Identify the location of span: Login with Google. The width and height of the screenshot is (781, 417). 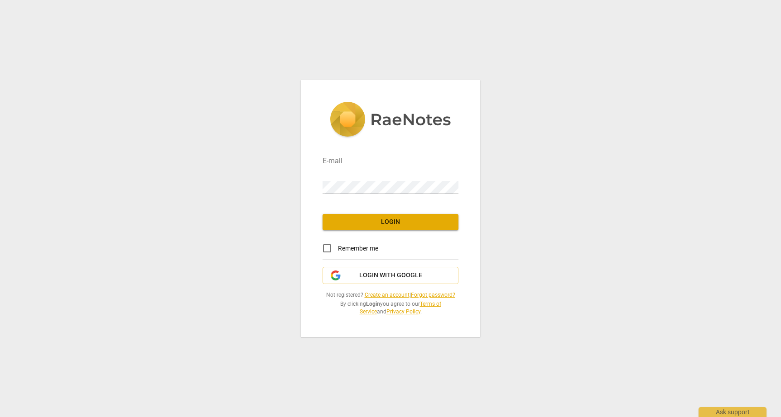
(390, 276).